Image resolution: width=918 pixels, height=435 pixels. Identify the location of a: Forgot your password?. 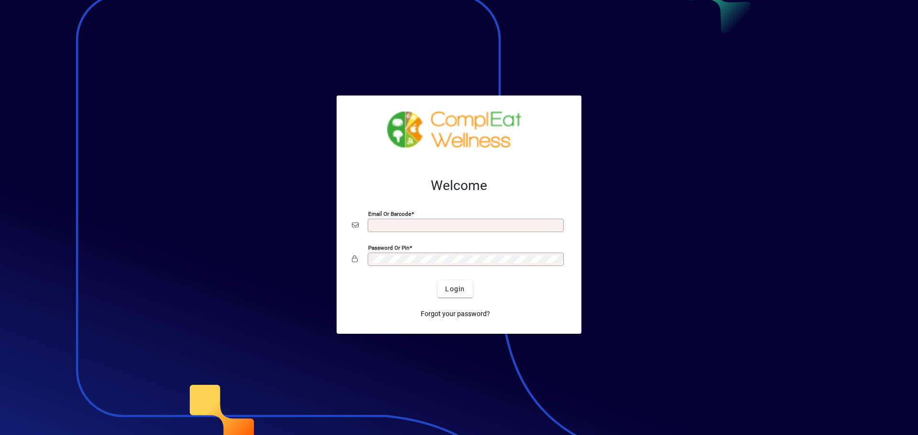
(455, 314).